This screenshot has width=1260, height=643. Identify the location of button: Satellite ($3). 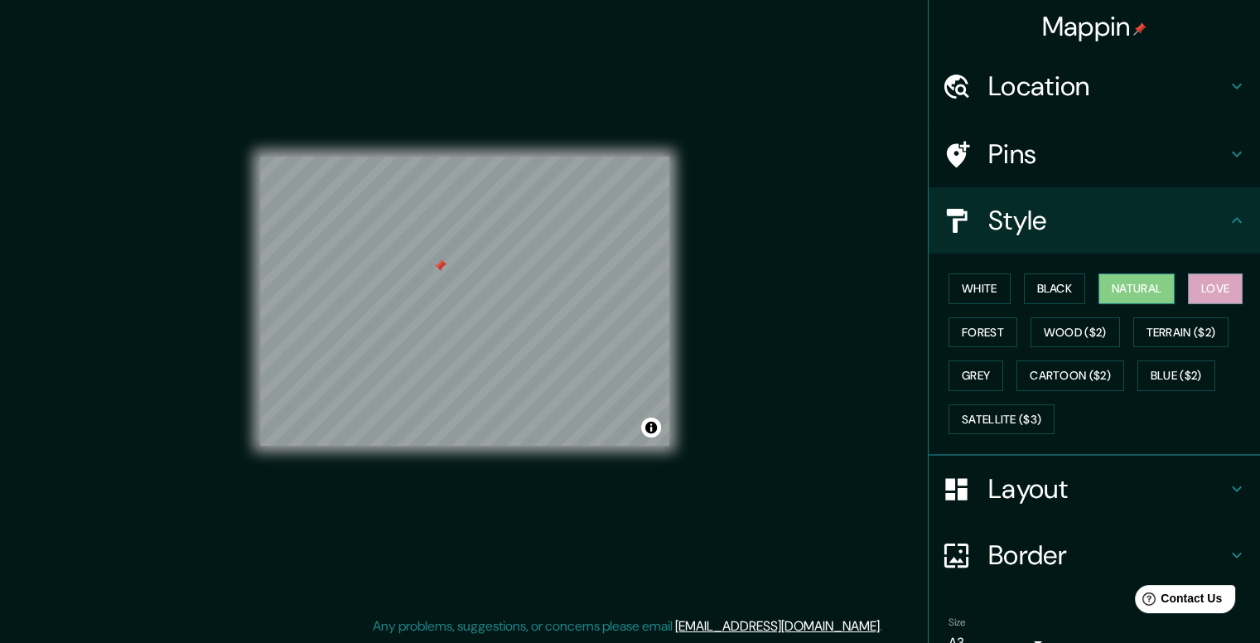
(1001, 419).